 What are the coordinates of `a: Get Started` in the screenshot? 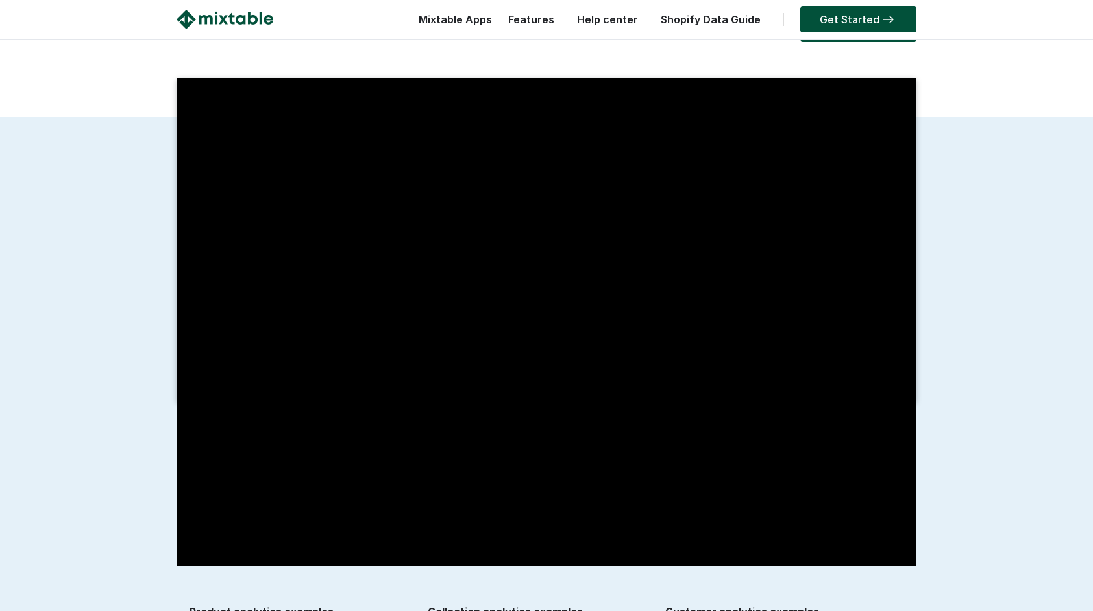 It's located at (858, 19).